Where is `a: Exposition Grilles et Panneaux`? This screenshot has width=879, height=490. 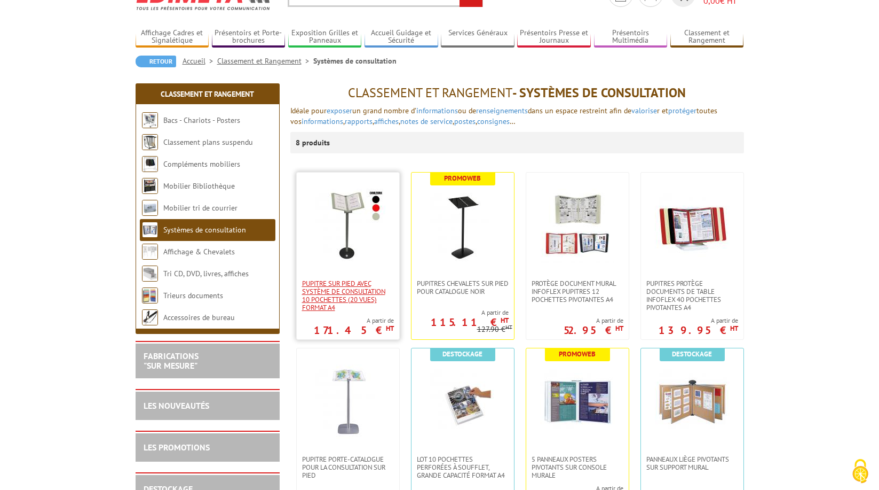 a: Exposition Grilles et Panneaux is located at coordinates (325, 37).